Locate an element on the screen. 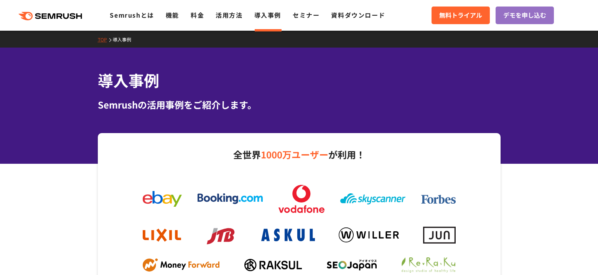 The image size is (598, 275). a: TOP is located at coordinates (105, 39).